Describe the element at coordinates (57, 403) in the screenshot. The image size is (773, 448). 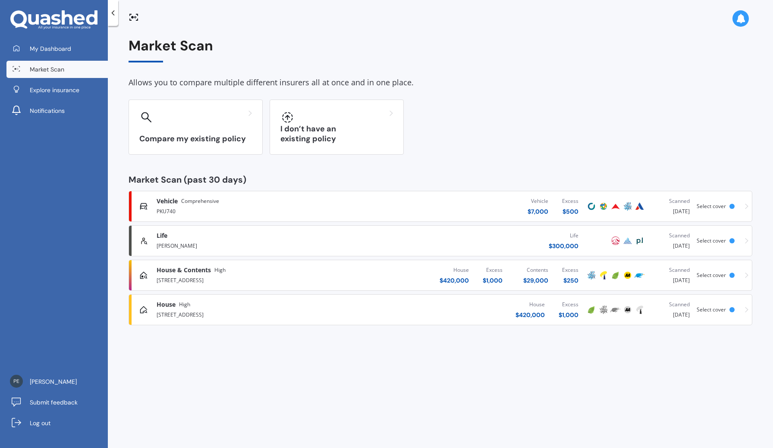
I see `a: Submit feedback` at that location.